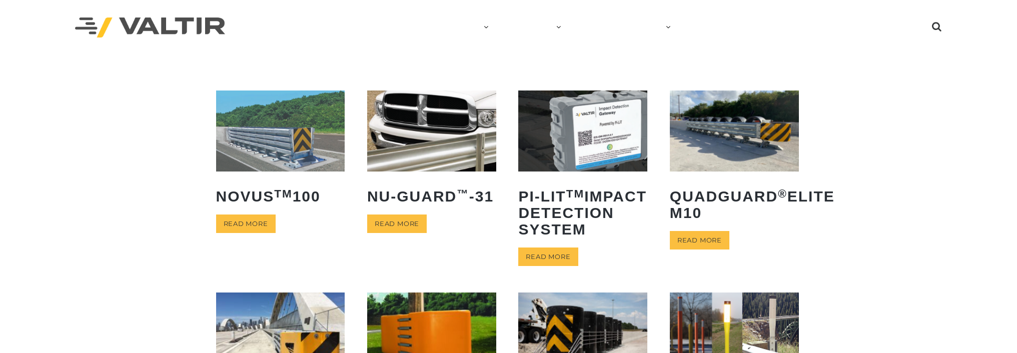  Describe the element at coordinates (535, 28) in the screenshot. I see `a: PRODUCTS` at that location.